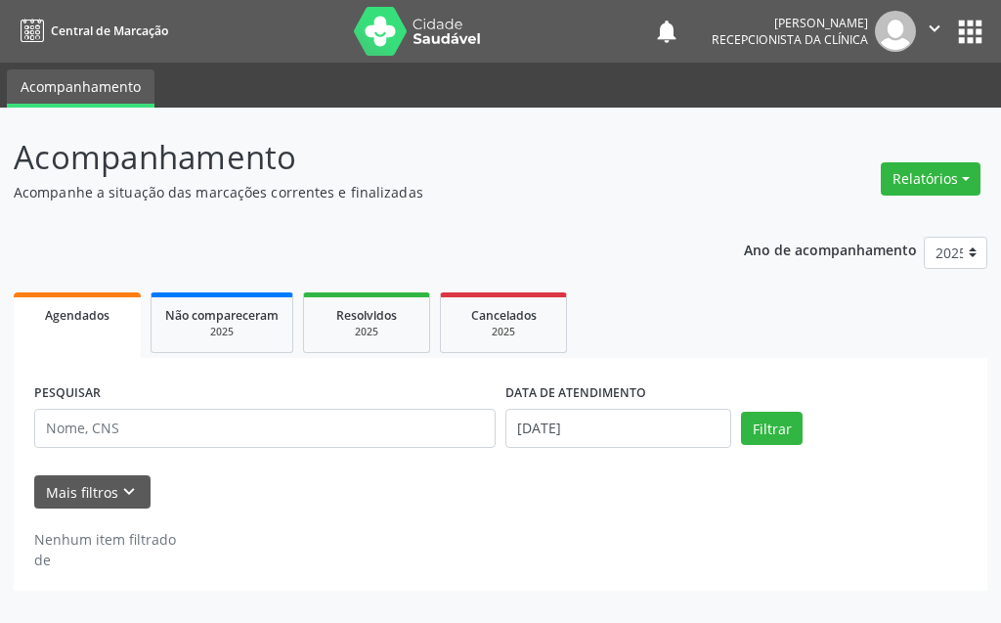 The image size is (1001, 623). I want to click on a: Central de Marcação, so click(91, 30).